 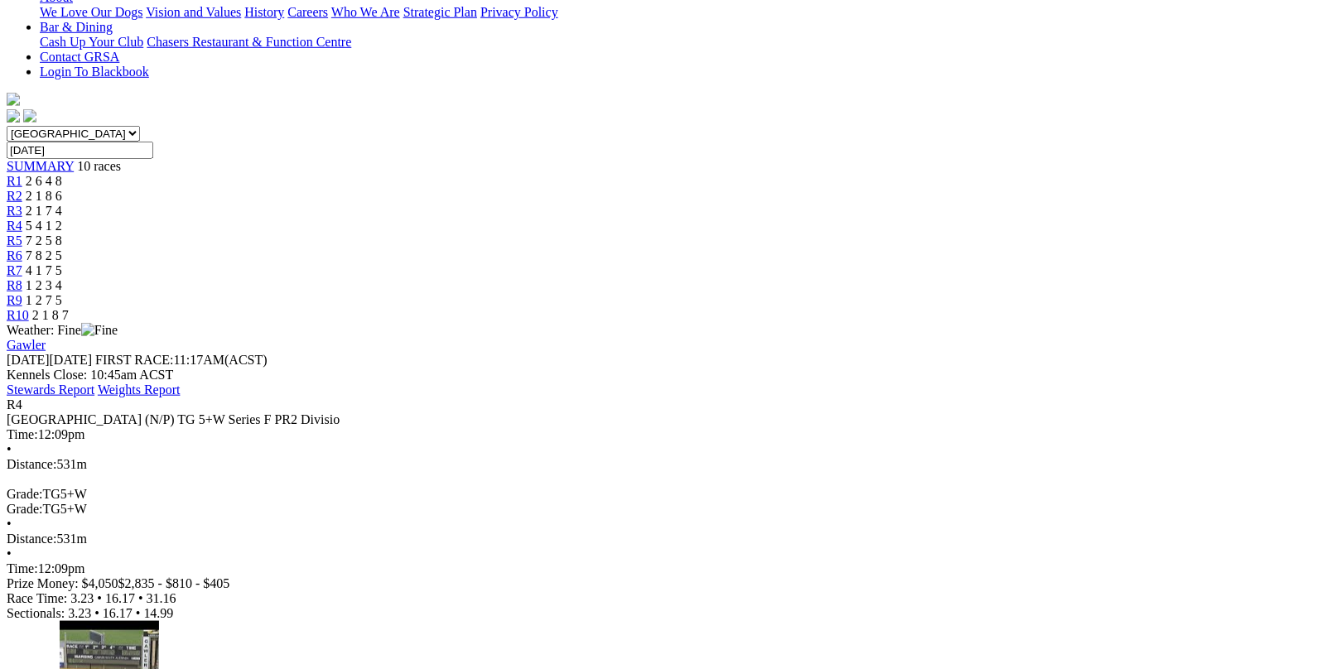 What do you see at coordinates (193, 12) in the screenshot?
I see `a: Vision and Values` at bounding box center [193, 12].